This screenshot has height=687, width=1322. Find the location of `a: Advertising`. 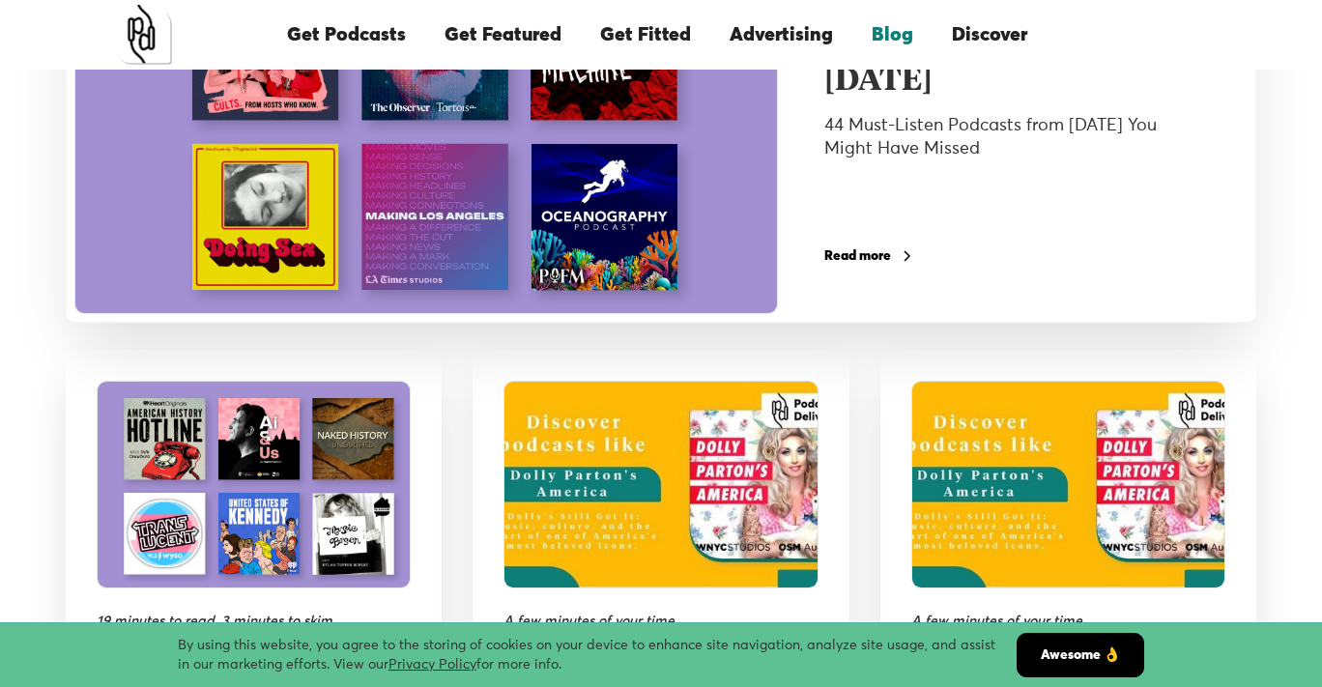

a: Advertising is located at coordinates (781, 35).